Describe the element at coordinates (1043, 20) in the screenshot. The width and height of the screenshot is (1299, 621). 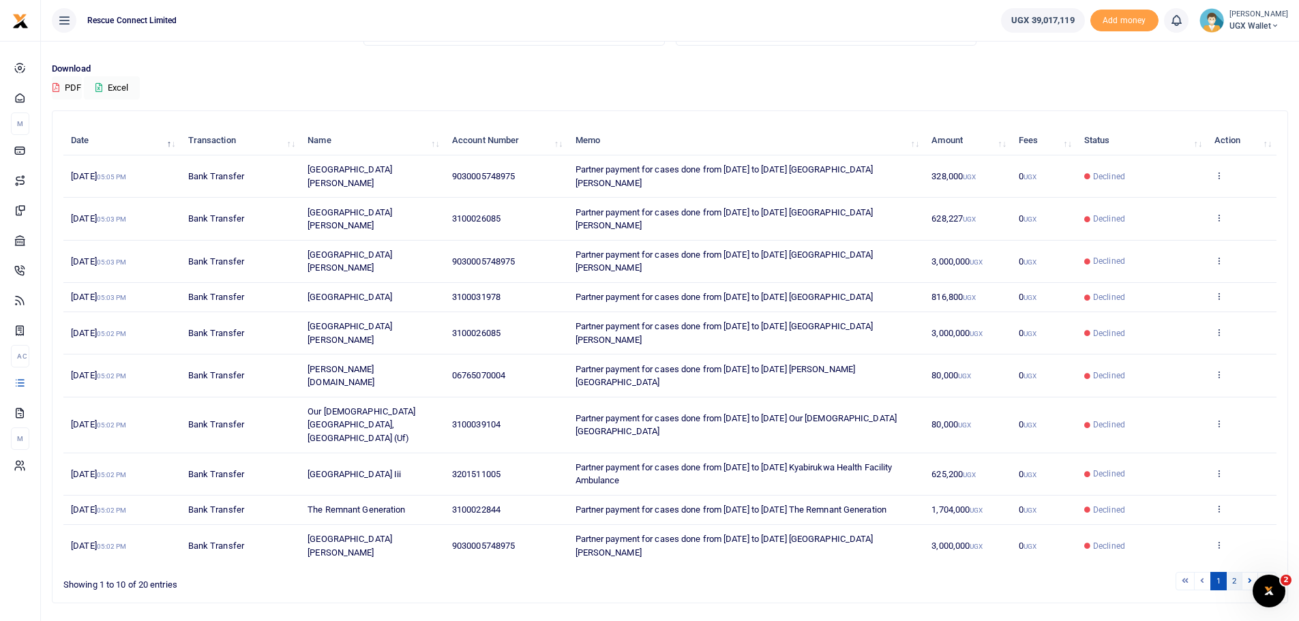
I see `span: UGX 39,017,119` at that location.